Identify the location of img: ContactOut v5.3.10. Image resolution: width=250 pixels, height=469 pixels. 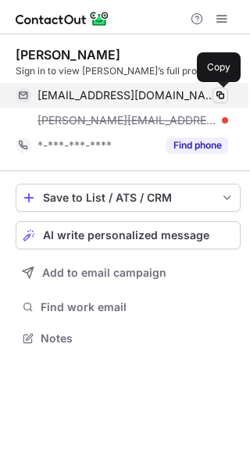
(63, 19).